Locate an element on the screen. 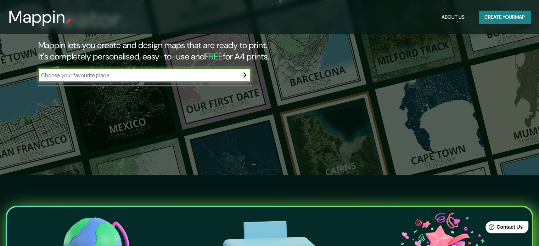 This screenshot has width=539, height=246. img: mappin-pin is located at coordinates (68, 21).